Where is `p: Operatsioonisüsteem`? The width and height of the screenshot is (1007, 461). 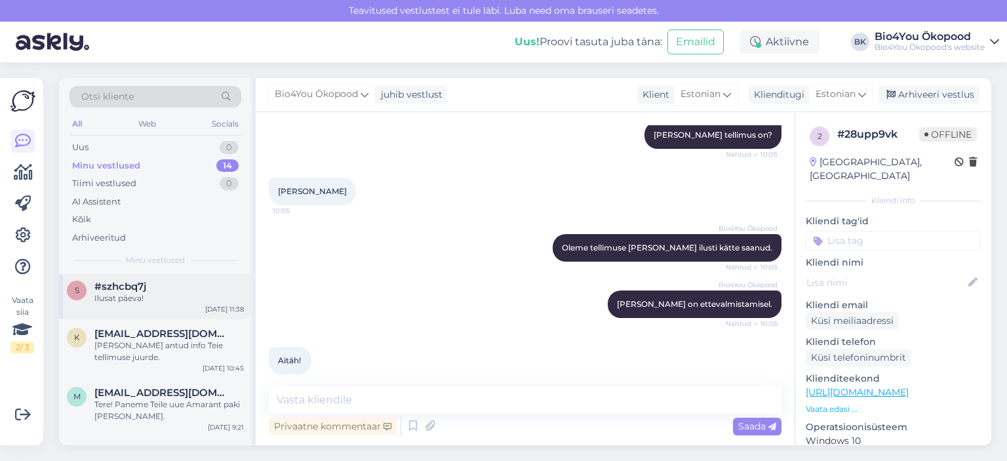 p: Operatsioonisüsteem is located at coordinates (893, 427).